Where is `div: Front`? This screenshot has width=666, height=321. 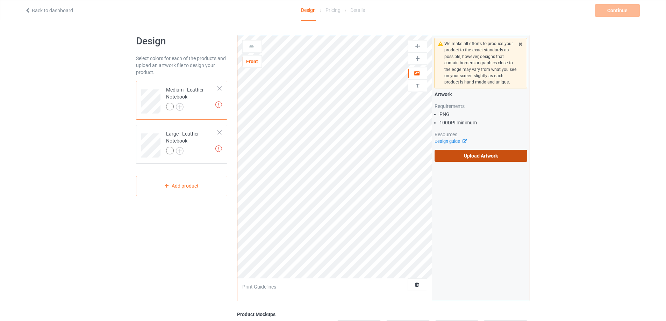
div: Front is located at coordinates (252, 62).